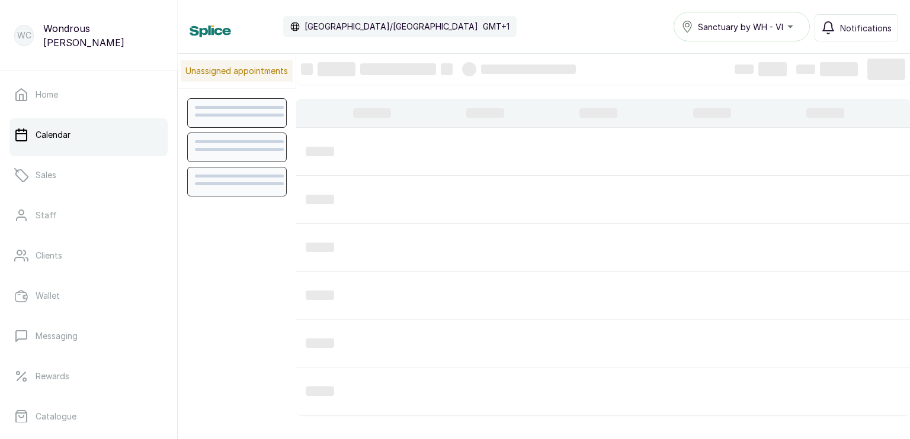 This screenshot has height=439, width=910. Describe the element at coordinates (496, 27) in the screenshot. I see `p: GMT+1` at that location.